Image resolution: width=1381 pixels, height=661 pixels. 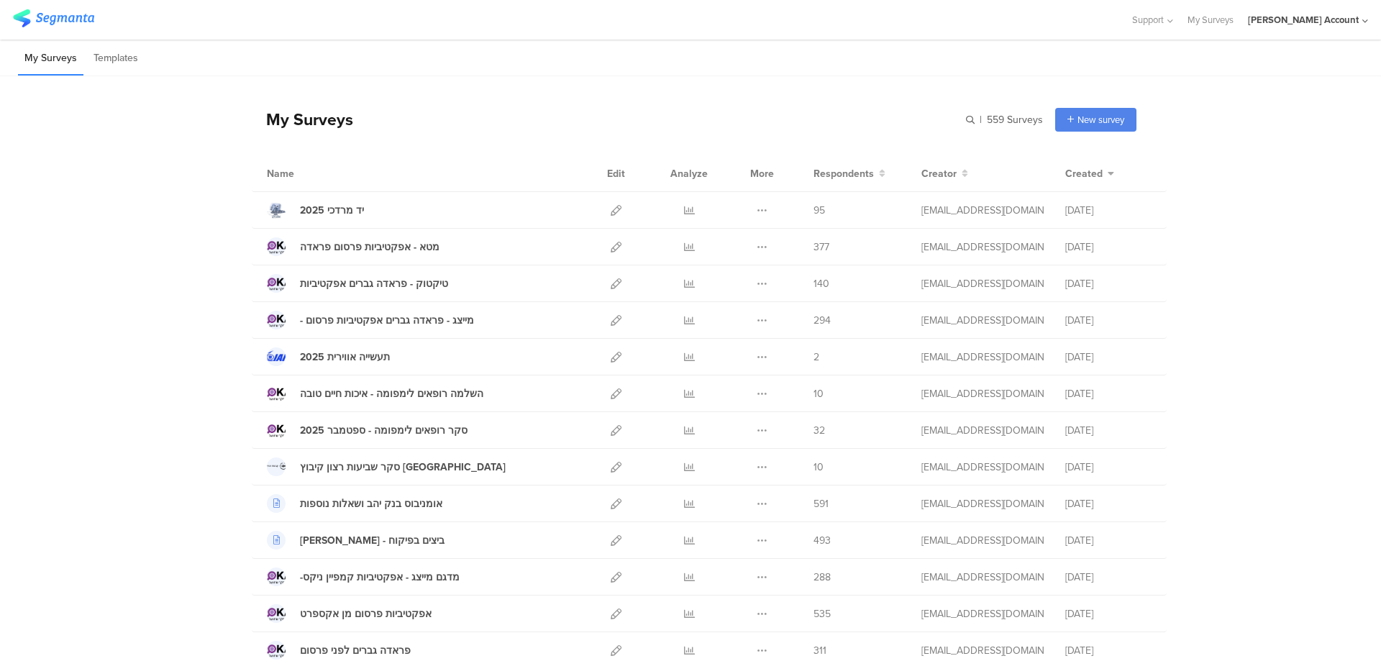 I want to click on a: אומניבוס בנק יהב ושאלות נוספות, so click(x=355, y=503).